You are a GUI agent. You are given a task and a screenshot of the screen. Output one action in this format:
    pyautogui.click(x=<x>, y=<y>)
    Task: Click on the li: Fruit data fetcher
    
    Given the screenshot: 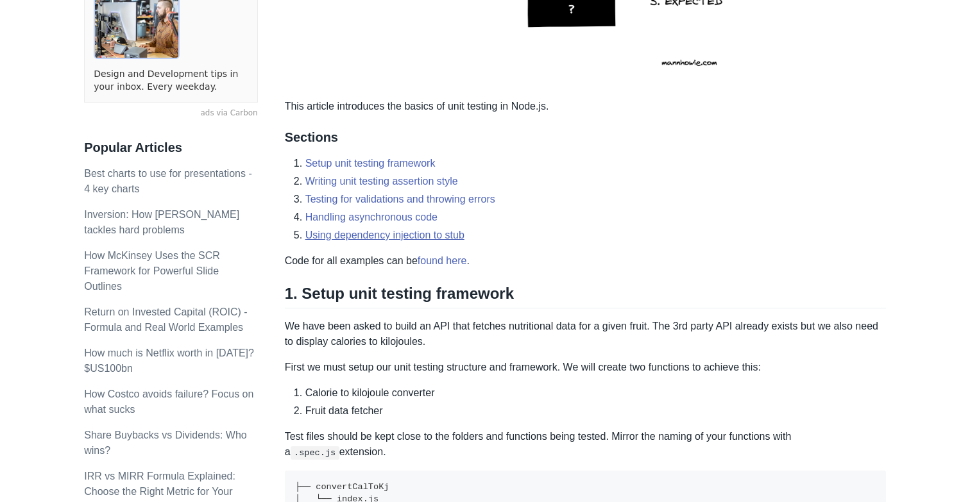 What is the action you would take?
    pyautogui.click(x=595, y=411)
    